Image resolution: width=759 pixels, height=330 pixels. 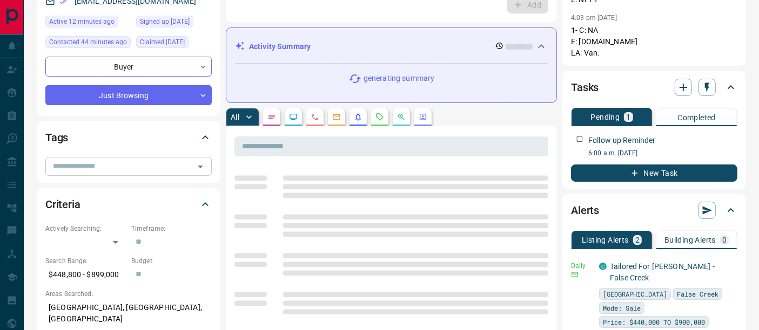 I want to click on span: Active 12 minutes ago, so click(x=82, y=22).